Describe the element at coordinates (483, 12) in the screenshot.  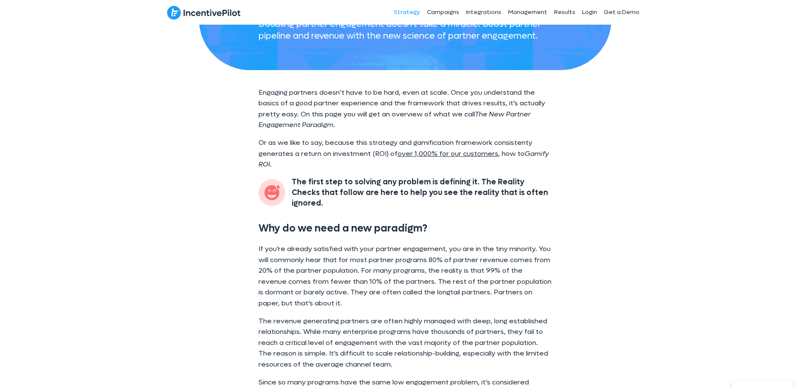
I see `a: Integrations` at that location.